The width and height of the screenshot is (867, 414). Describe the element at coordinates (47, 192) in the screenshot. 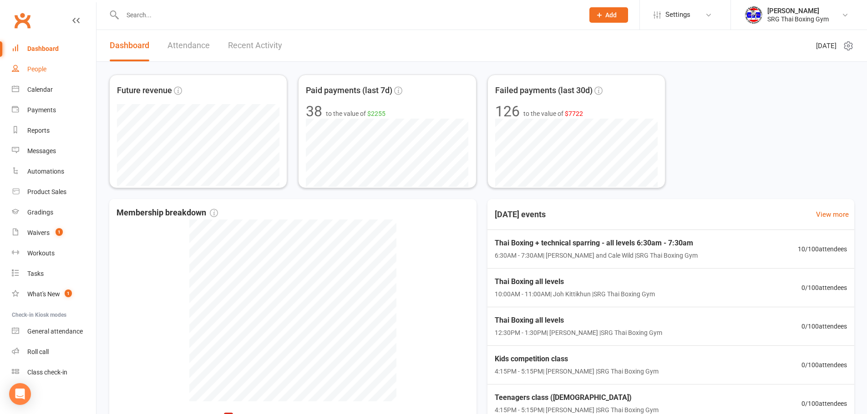

I see `div: Product Sales` at that location.